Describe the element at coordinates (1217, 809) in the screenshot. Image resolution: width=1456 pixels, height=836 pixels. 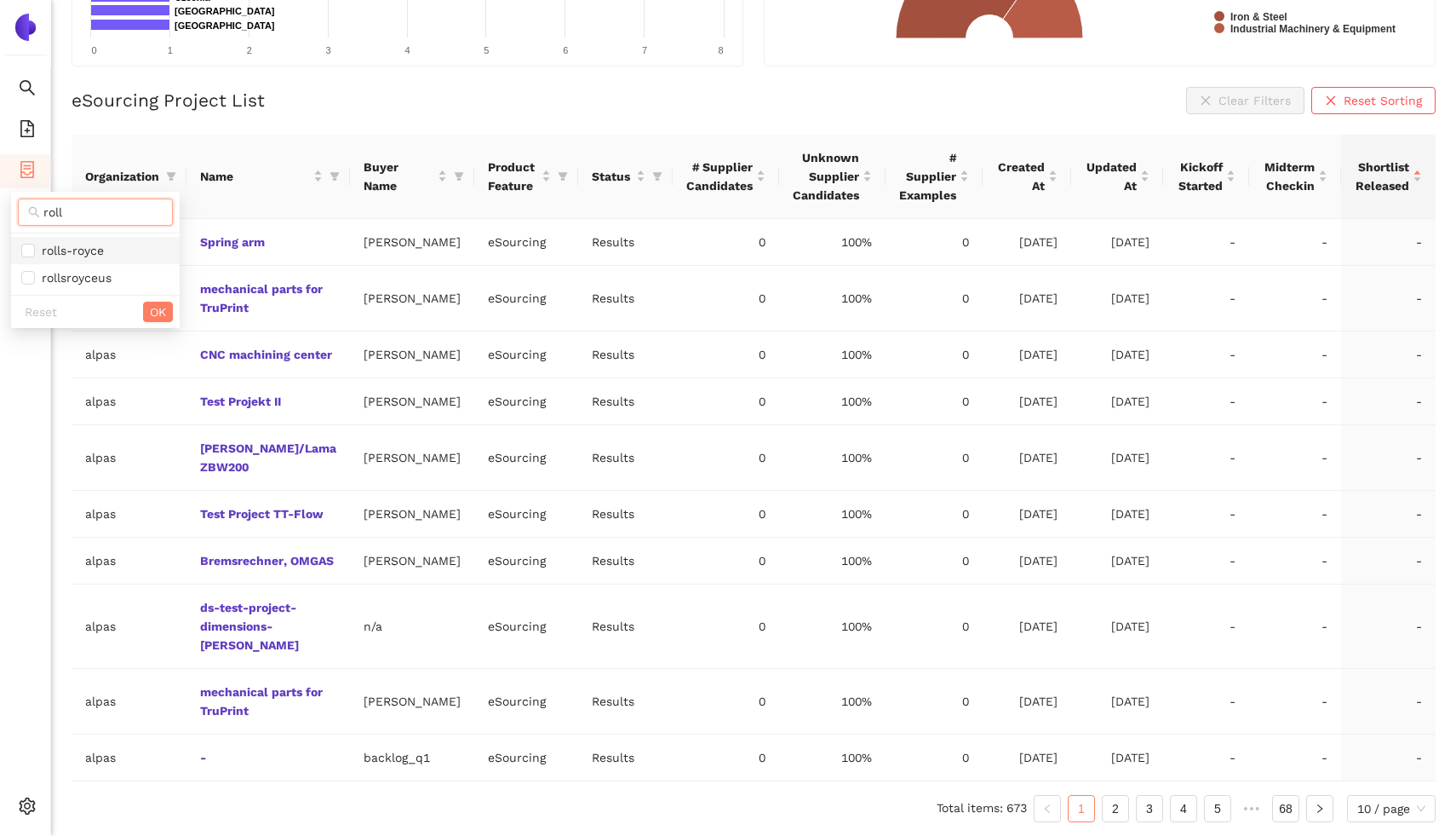
I see `li: 5` at that location.